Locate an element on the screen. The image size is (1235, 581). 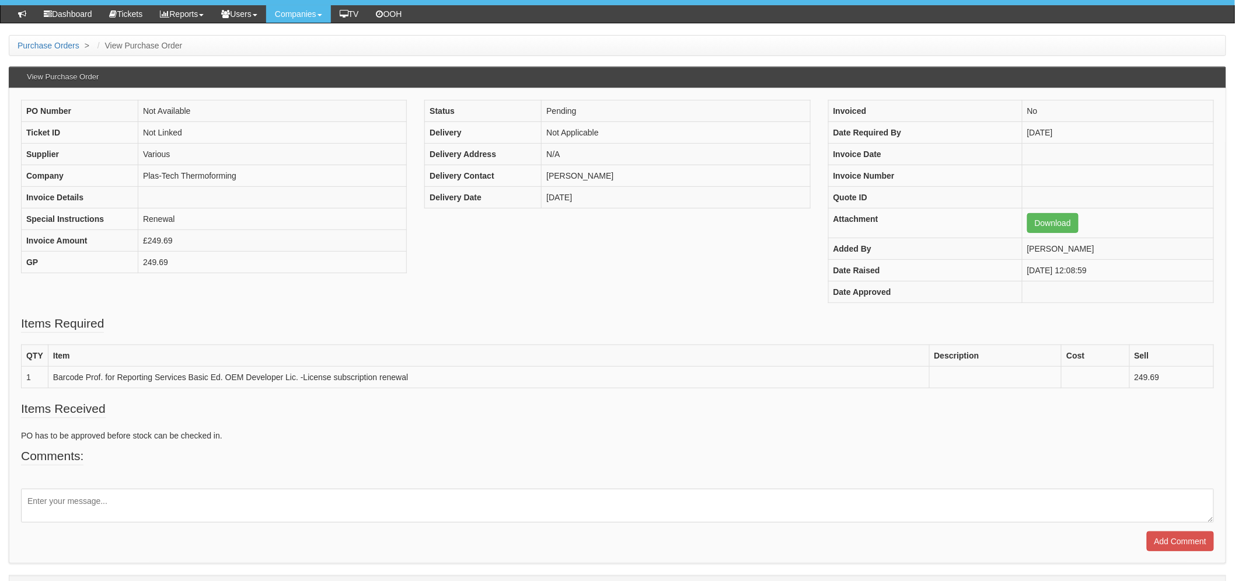
th: Invoice Details is located at coordinates (80, 197).